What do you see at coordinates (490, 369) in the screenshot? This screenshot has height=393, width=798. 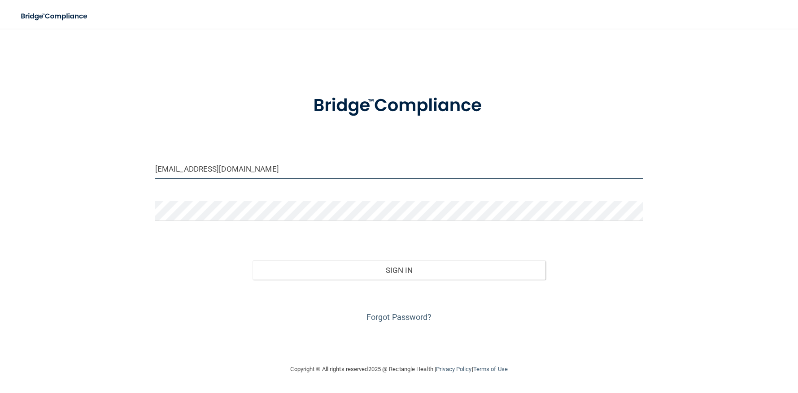 I see `a: Terms of Use` at bounding box center [490, 369].